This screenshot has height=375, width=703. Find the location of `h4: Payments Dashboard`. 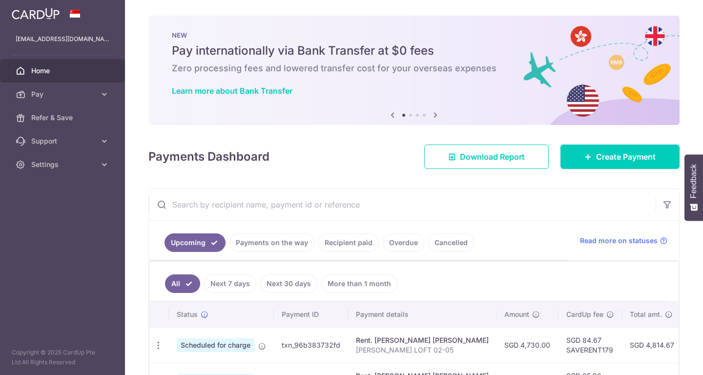

h4: Payments Dashboard is located at coordinates (209, 157).